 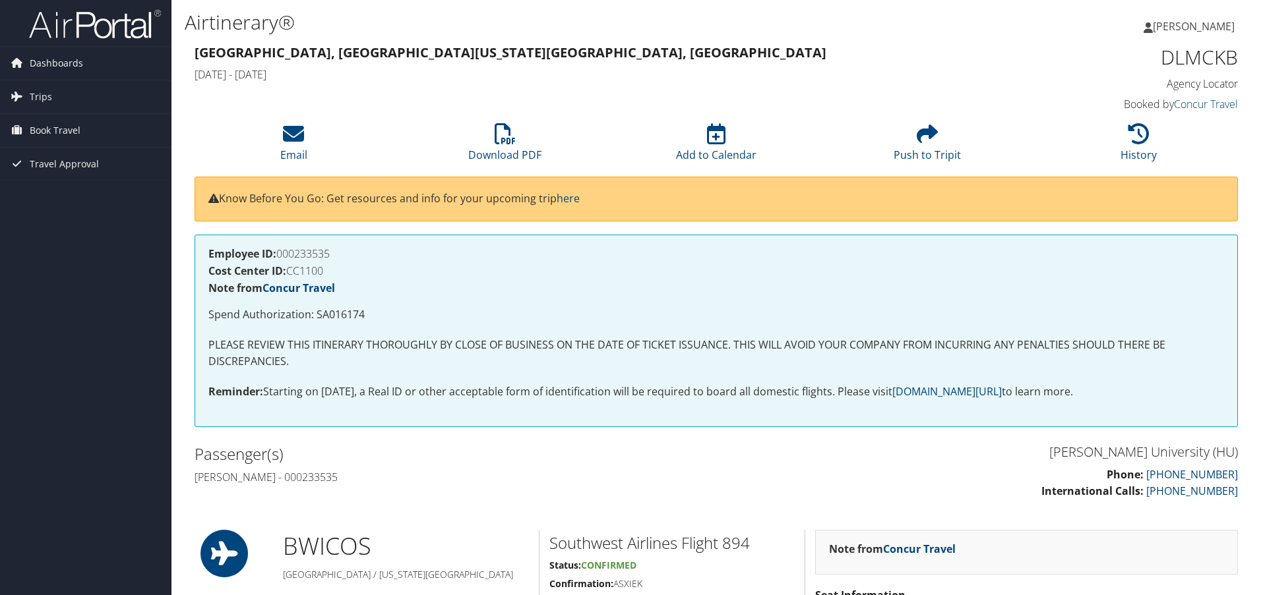 What do you see at coordinates (1114, 57) in the screenshot?
I see `h1: DLMCKB` at bounding box center [1114, 57].